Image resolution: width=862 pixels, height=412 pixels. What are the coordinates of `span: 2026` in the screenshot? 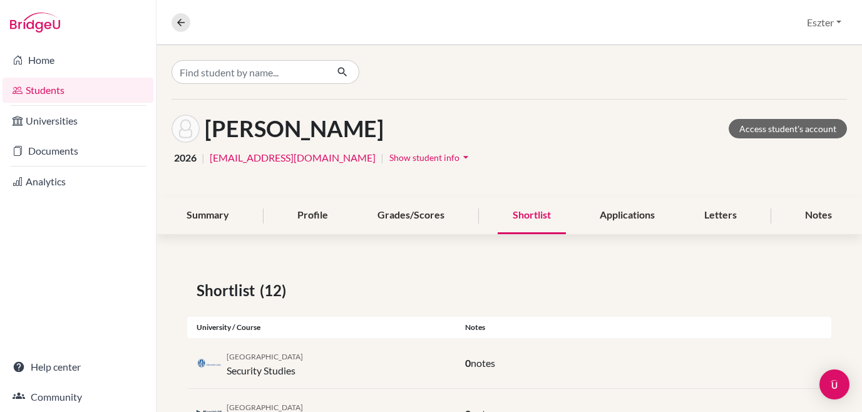 It's located at (185, 158).